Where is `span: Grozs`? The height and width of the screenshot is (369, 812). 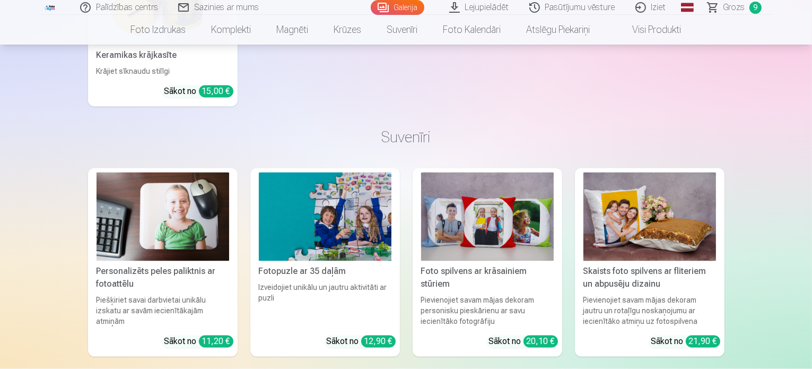
span: Grozs is located at coordinates (734, 7).